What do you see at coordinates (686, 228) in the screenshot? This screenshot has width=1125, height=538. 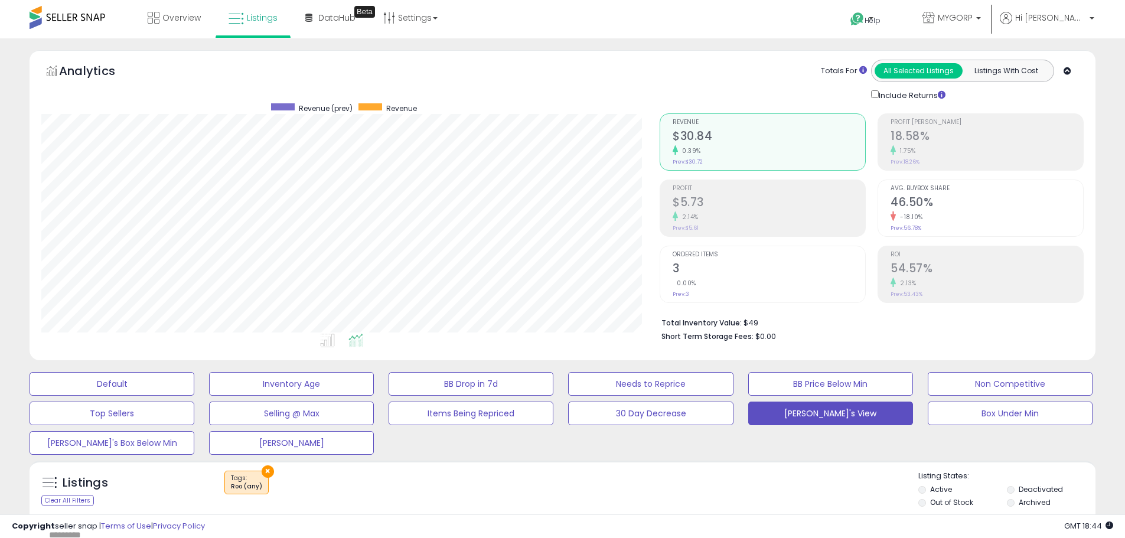 I see `small: Prev: $5.61` at bounding box center [686, 228].